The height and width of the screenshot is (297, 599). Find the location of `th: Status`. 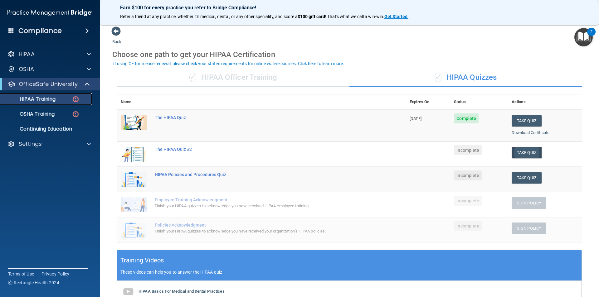

th: Status is located at coordinates (479, 102).